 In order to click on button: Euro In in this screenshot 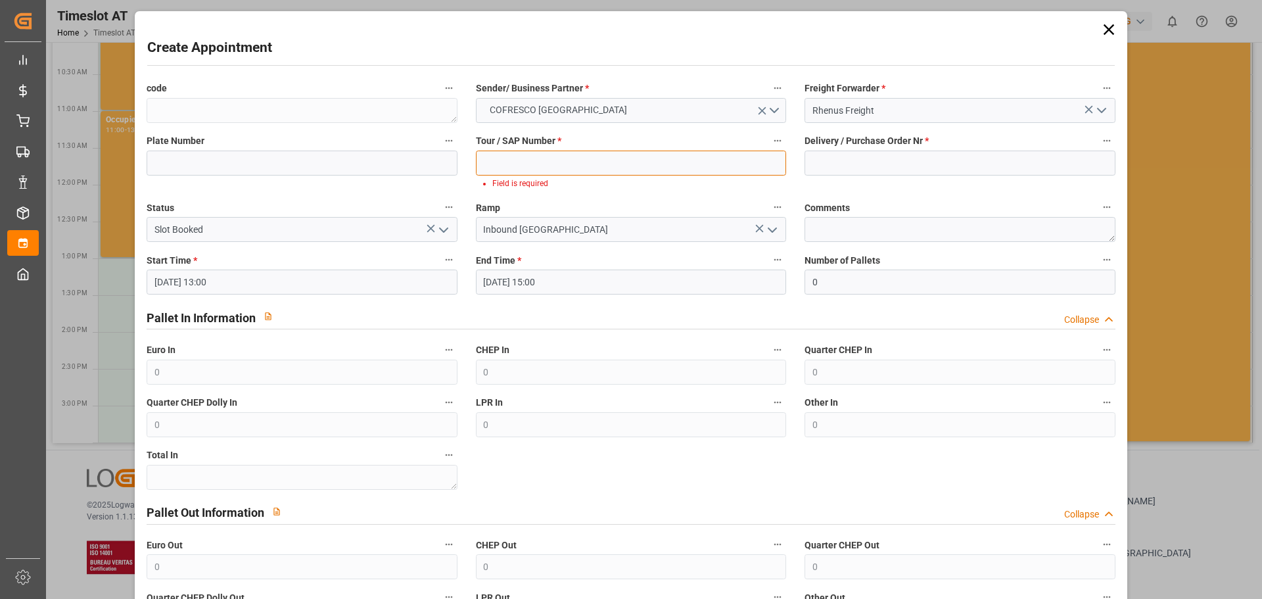, I will do `click(449, 350)`.